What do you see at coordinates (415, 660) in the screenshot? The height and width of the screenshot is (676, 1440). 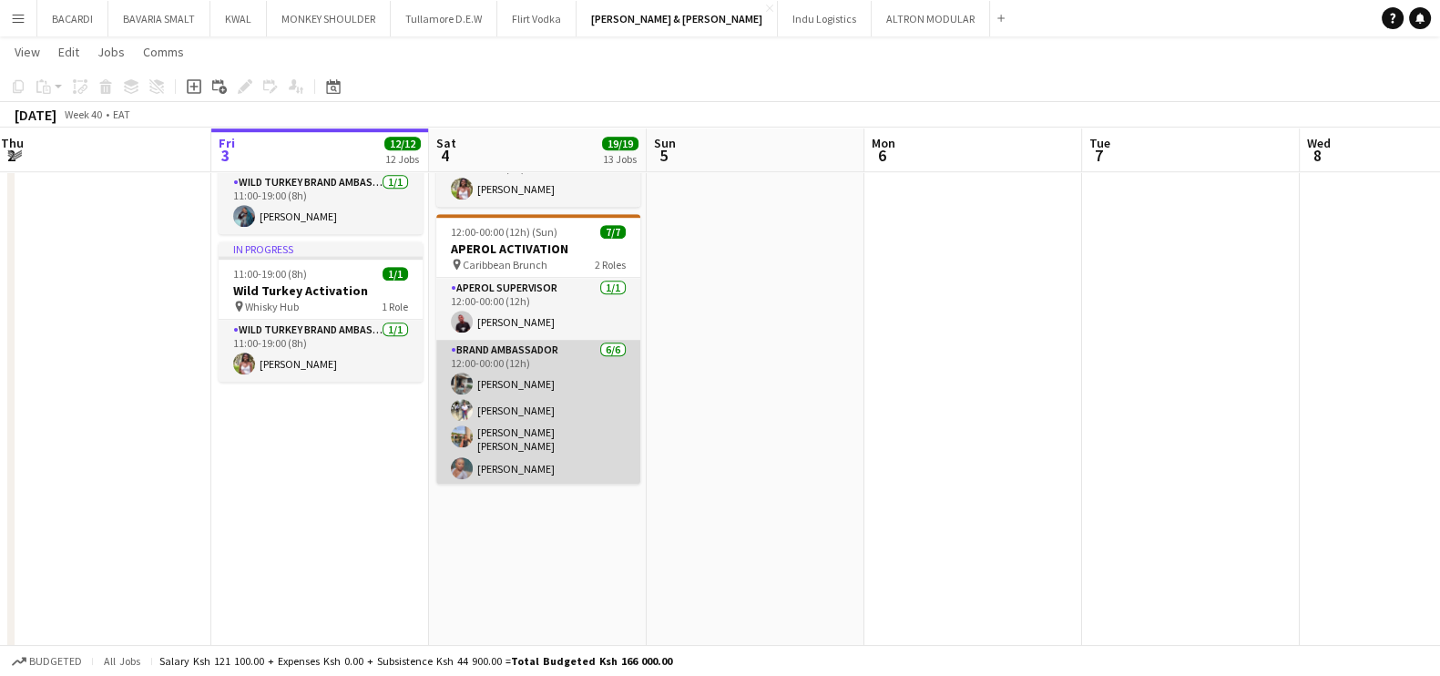 I see `div: Salary Ksh 121 100.00 + Expenses Ksh 0.00 + Subsistence Ksh 44 900.00 =` at bounding box center [415, 660].